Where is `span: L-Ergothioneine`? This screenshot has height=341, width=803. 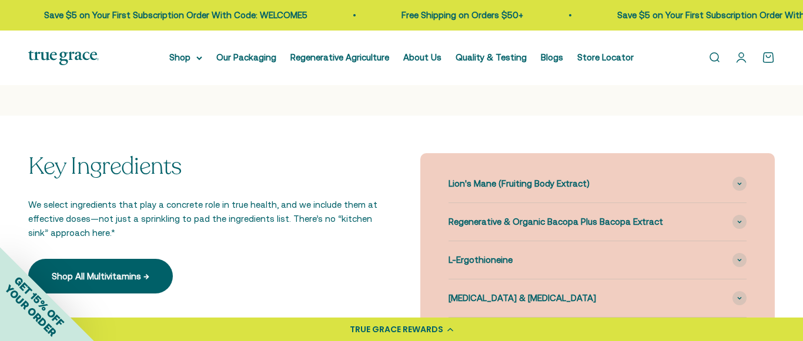 span: L-Ergothioneine is located at coordinates (480, 260).